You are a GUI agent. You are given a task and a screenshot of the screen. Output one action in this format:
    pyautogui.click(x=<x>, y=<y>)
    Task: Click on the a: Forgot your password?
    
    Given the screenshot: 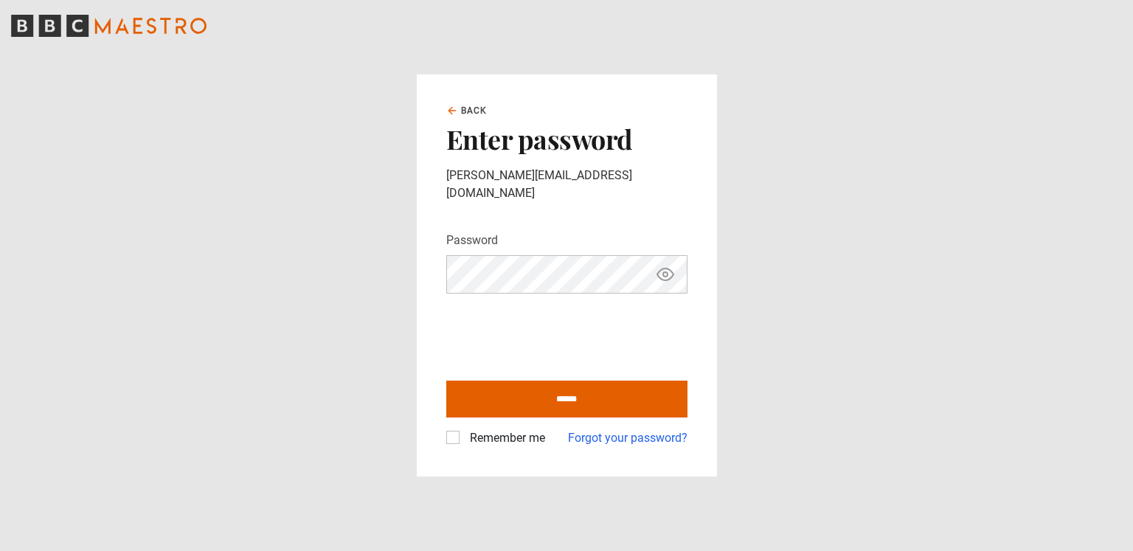 What is the action you would take?
    pyautogui.click(x=628, y=438)
    